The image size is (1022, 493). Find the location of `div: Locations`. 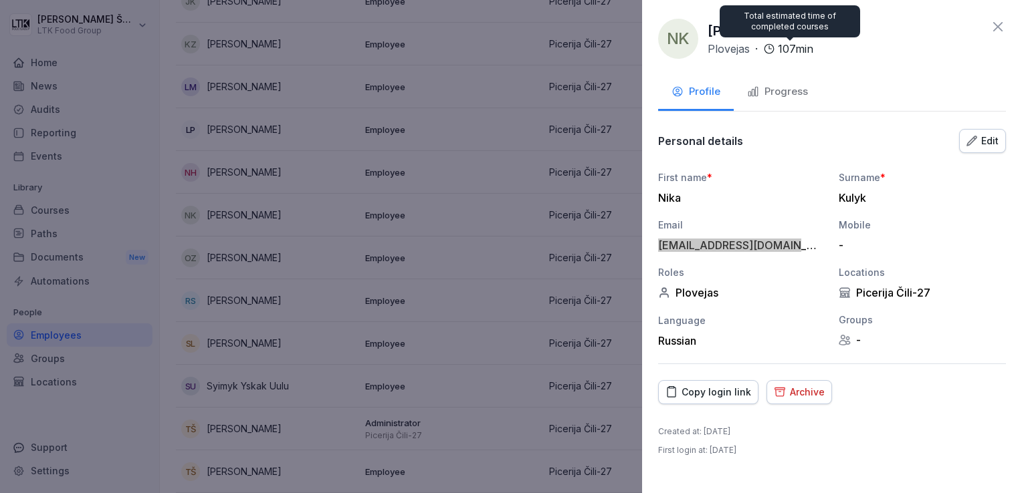

div: Locations is located at coordinates (922, 272).